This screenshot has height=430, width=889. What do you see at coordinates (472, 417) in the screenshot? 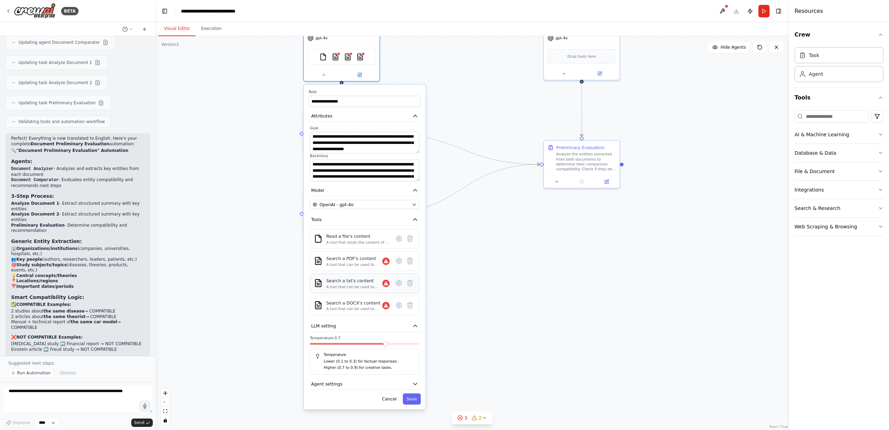
I see `button: 32` at bounding box center [472, 417].